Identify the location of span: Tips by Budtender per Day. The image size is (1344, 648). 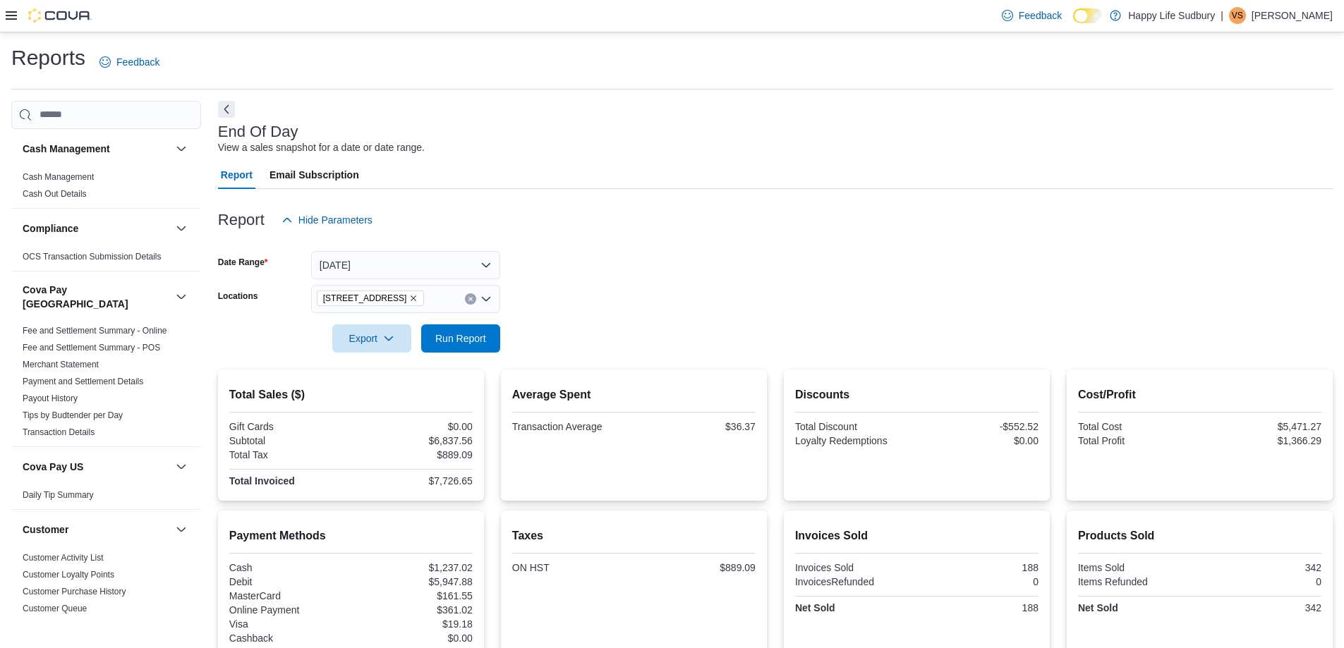
(73, 415).